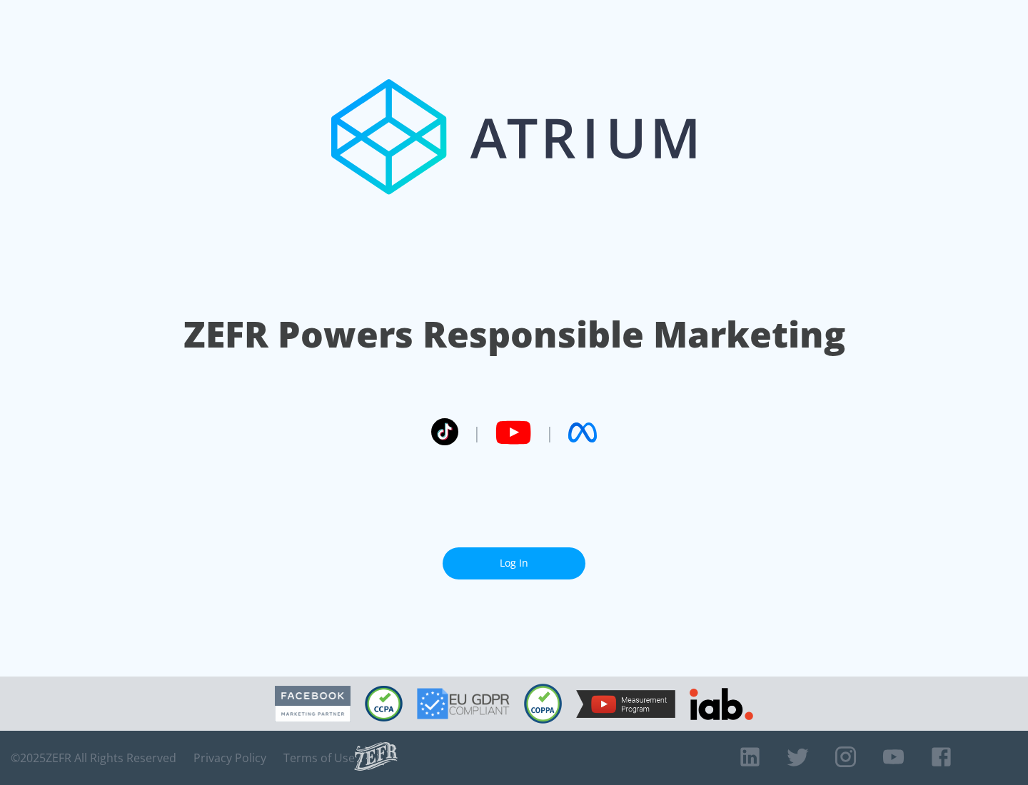  Describe the element at coordinates (230, 758) in the screenshot. I see `a: Privacy Policy` at that location.